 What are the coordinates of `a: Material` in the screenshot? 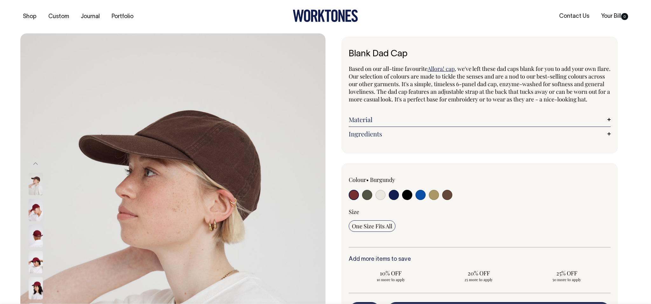 It's located at (480, 120).